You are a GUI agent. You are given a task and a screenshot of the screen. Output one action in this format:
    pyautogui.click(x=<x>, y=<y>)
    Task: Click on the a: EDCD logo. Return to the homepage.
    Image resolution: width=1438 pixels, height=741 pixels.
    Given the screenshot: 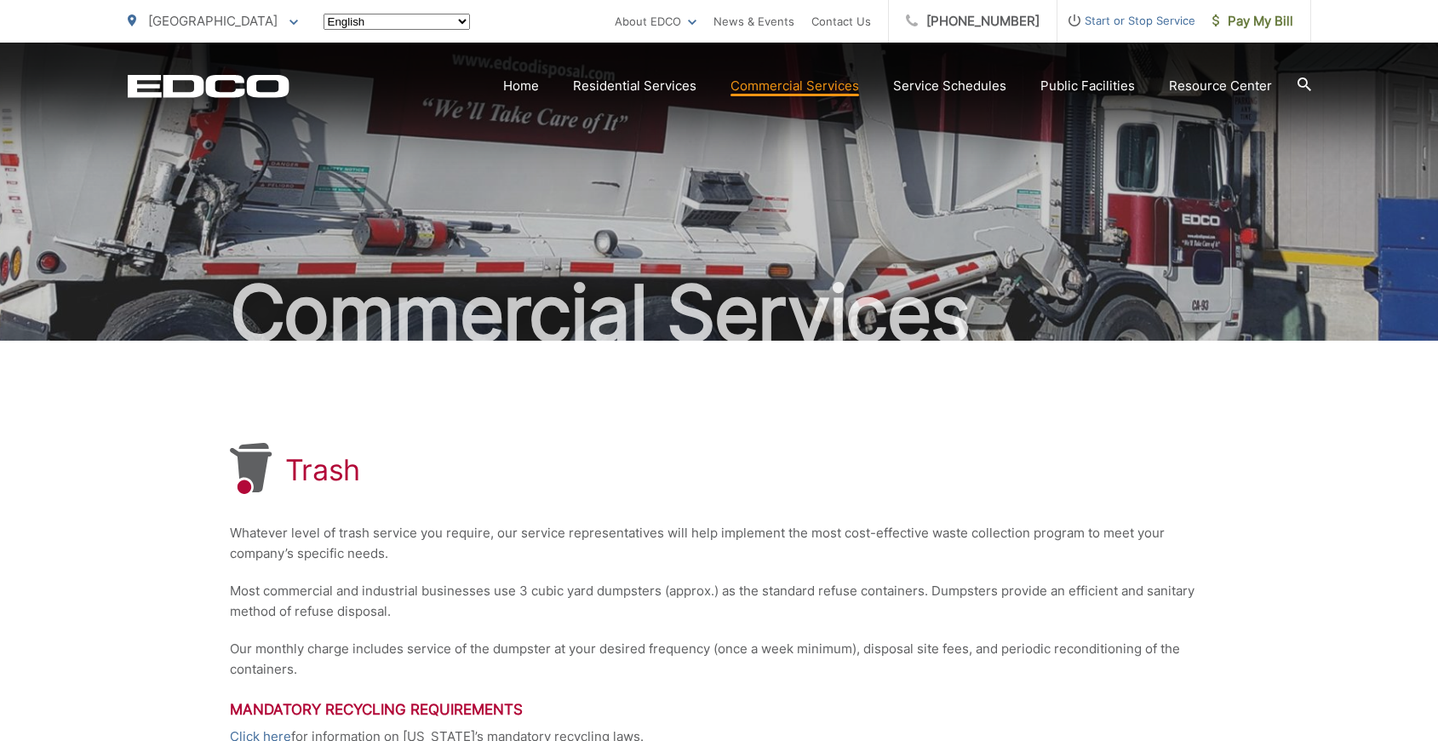 What is the action you would take?
    pyautogui.click(x=209, y=86)
    